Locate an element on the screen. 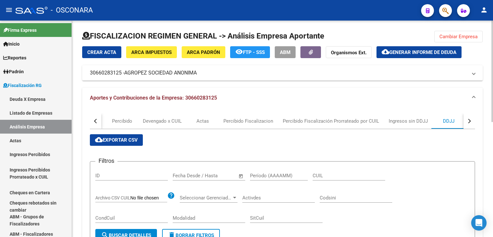 The height and width of the screenshot is (237, 493). mat-icon: remove_red_eye is located at coordinates (239, 52).